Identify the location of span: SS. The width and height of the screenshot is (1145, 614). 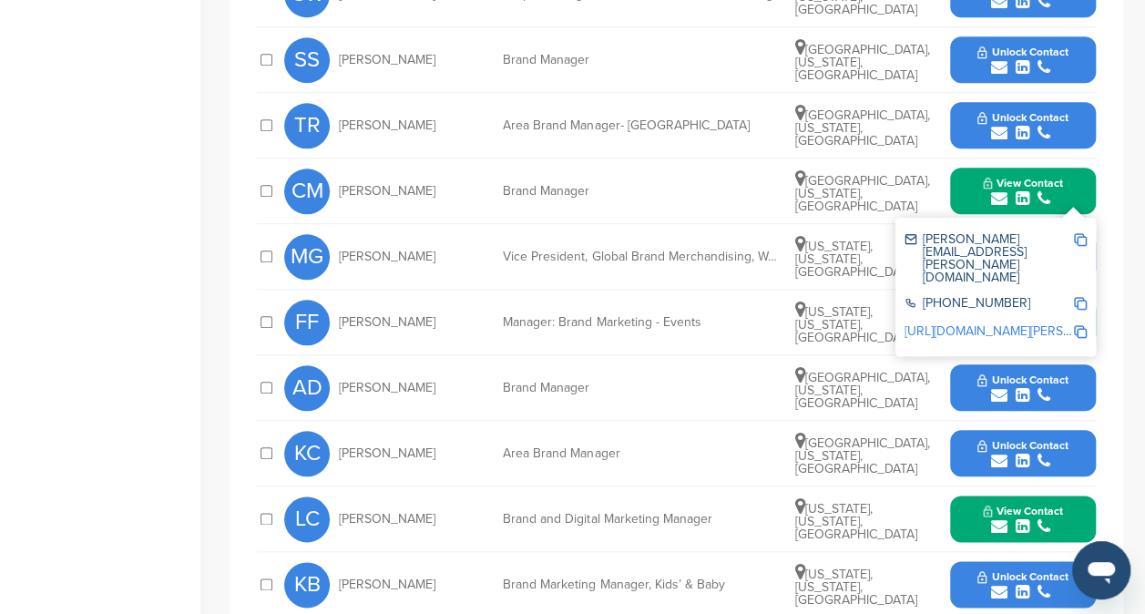
(307, 60).